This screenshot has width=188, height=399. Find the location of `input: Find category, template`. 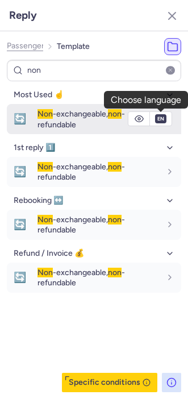

input: Find category, template is located at coordinates (94, 71).